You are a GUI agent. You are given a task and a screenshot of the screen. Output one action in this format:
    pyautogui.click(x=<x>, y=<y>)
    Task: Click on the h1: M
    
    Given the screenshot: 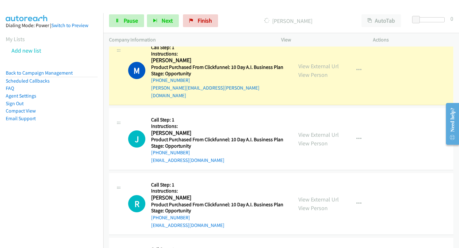 What is the action you would take?
    pyautogui.click(x=137, y=70)
    